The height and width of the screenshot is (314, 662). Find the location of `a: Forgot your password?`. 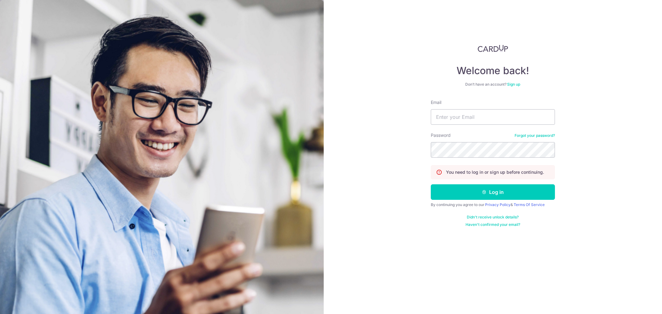

a: Forgot your password? is located at coordinates (535, 136).